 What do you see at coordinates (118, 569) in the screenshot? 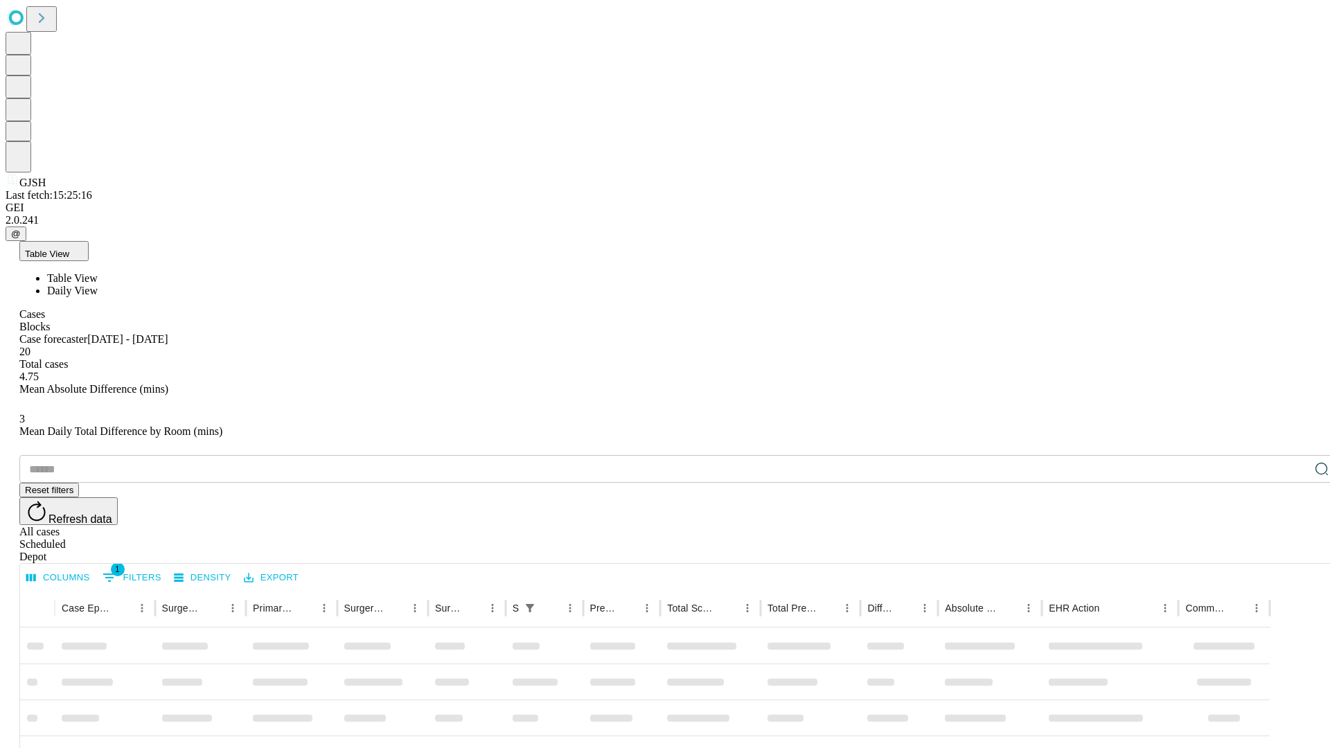
I see `span: 1` at bounding box center [118, 569].